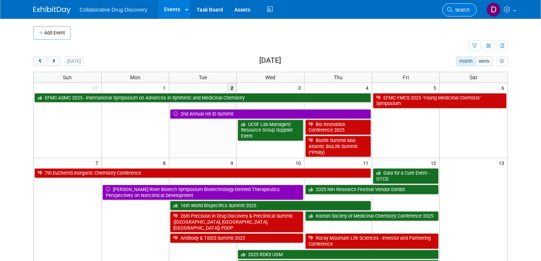  I want to click on a: Korean Society of Medicinal Chemistry Conference 2025, so click(372, 216).